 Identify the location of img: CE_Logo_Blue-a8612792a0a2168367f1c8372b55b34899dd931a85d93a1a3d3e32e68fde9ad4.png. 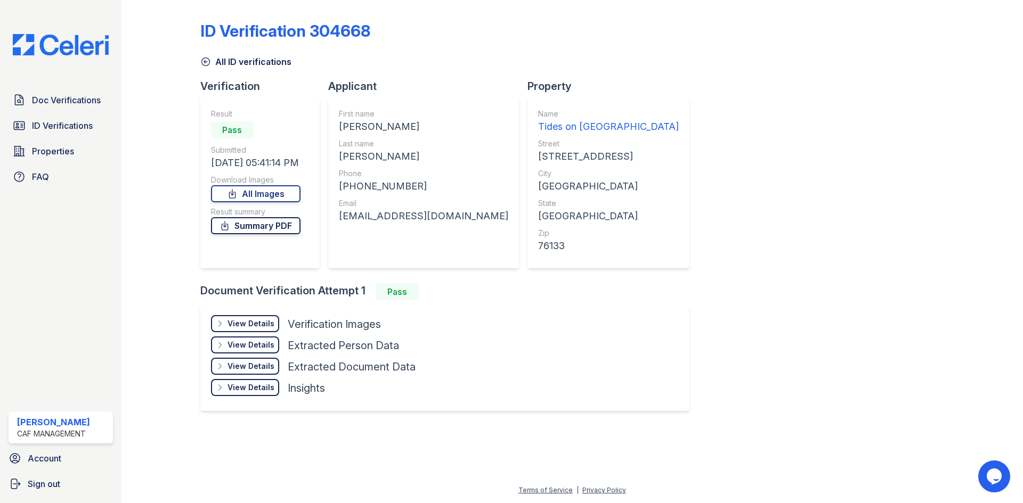
(61, 45).